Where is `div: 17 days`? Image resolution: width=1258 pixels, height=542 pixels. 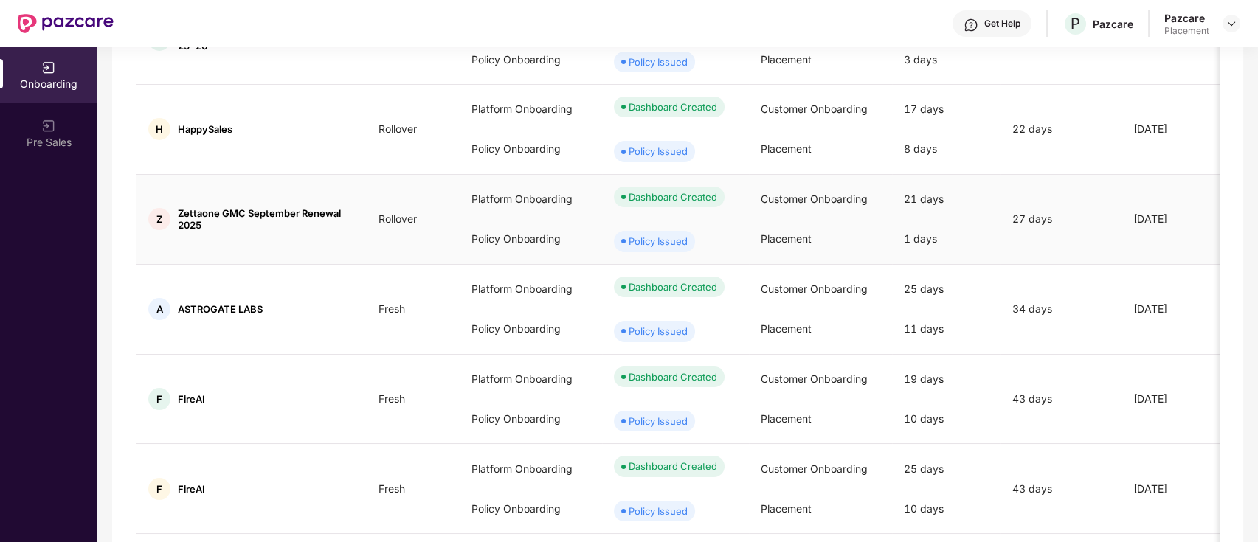
div: 17 days is located at coordinates (946, 109).